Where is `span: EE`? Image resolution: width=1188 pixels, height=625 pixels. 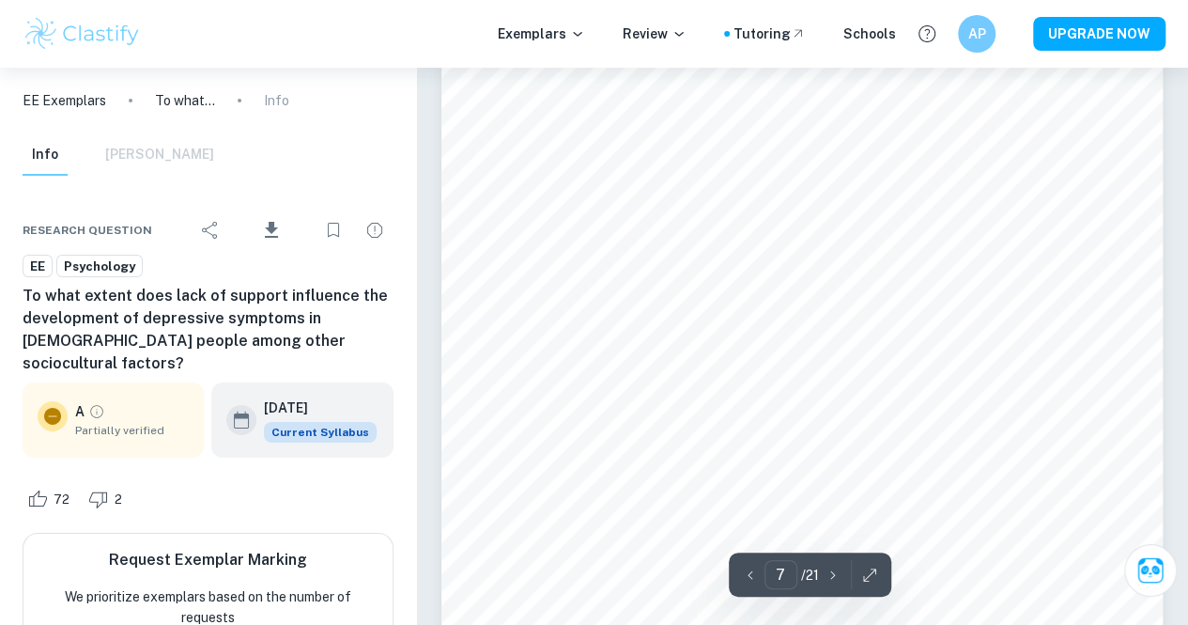 span: EE is located at coordinates (38, 267).